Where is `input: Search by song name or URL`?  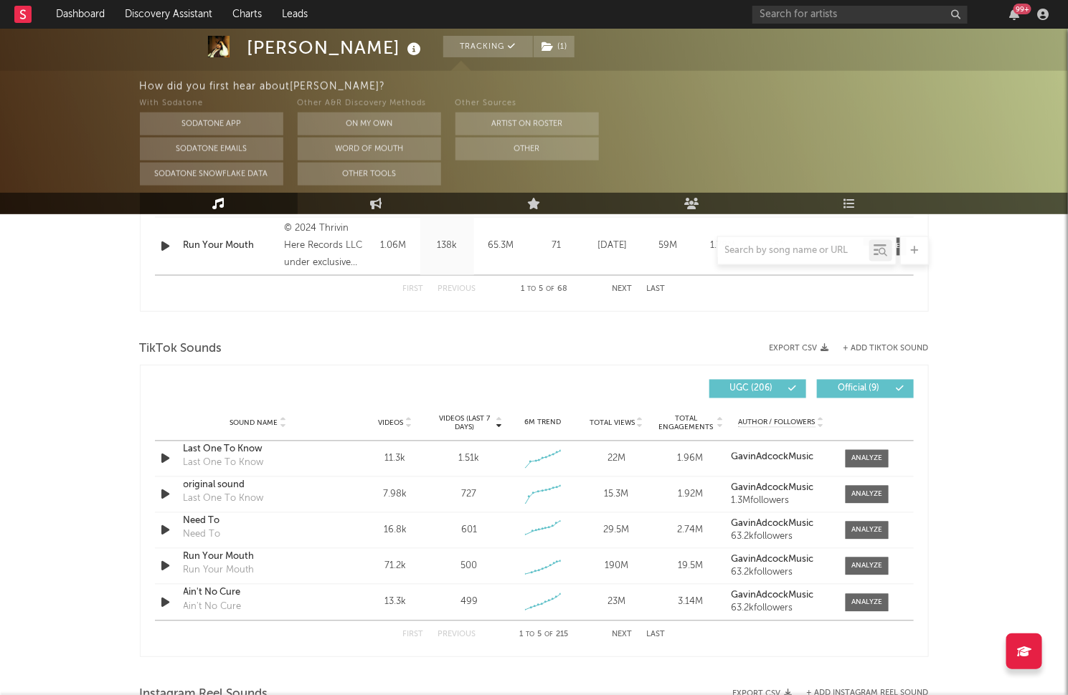 input: Search by song name or URL is located at coordinates (793, 252).